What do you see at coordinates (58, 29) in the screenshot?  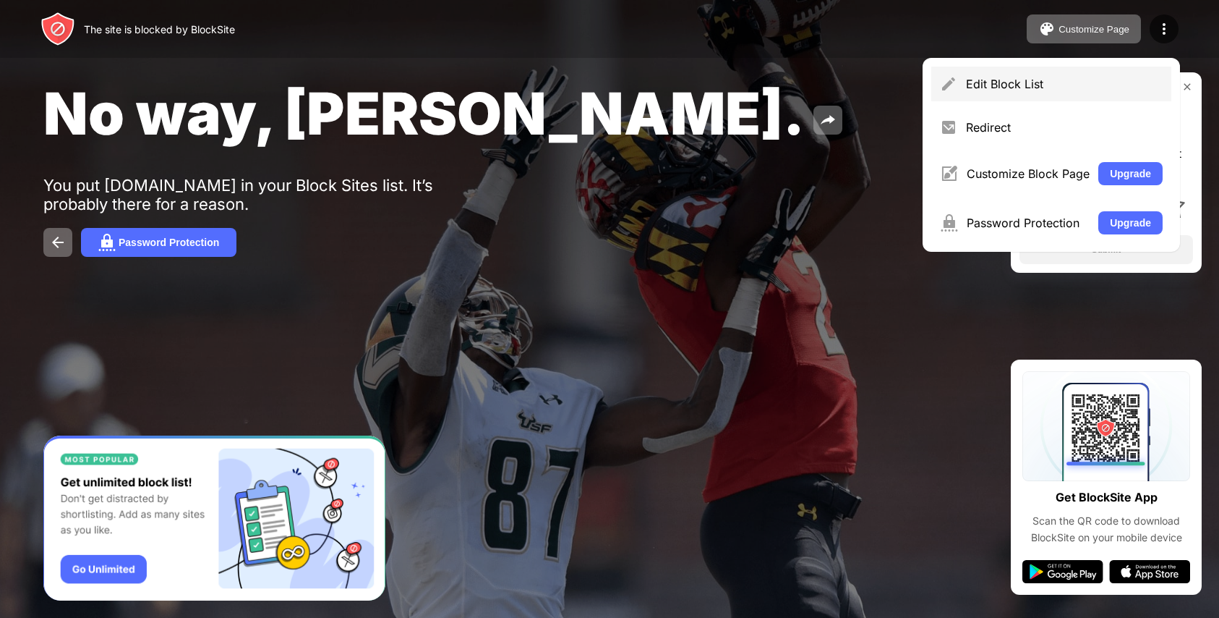 I see `img: header-logo.svg` at bounding box center [58, 29].